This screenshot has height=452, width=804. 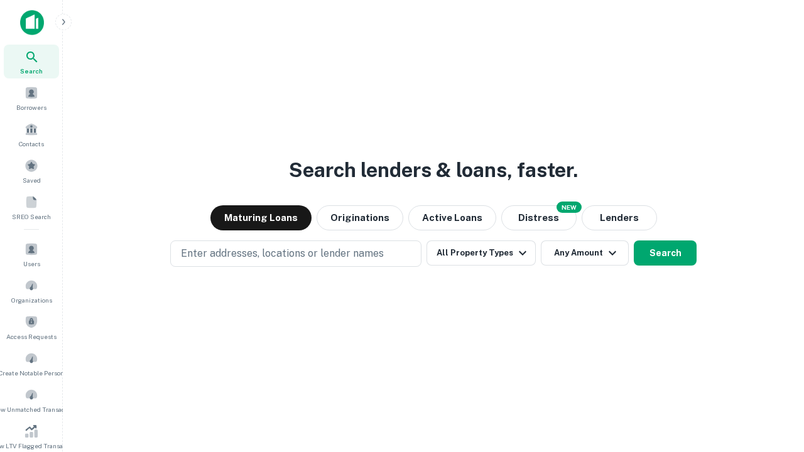 What do you see at coordinates (261, 218) in the screenshot?
I see `button: Maturing Loans` at bounding box center [261, 218].